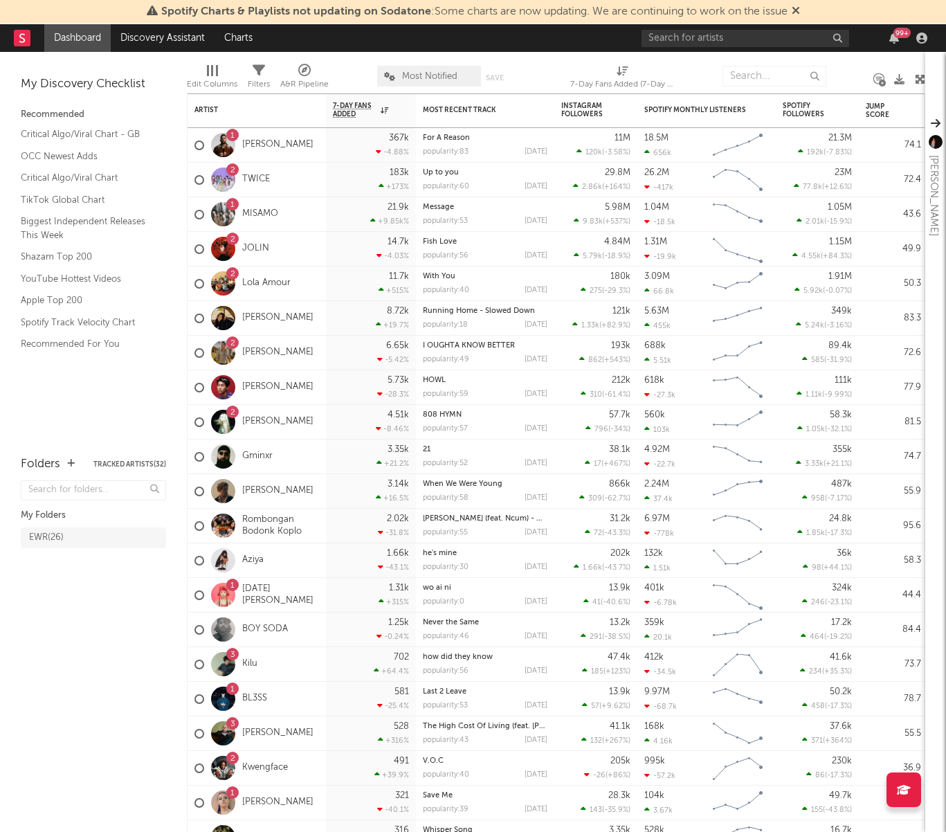  Describe the element at coordinates (398, 138) in the screenshot. I see `div: 367k` at that location.